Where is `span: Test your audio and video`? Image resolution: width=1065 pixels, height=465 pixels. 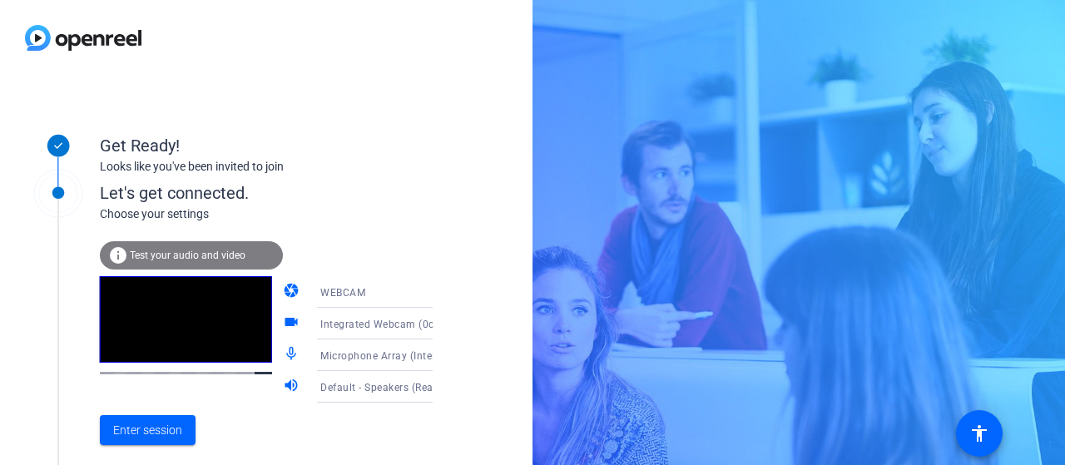
span: Test your audio and video is located at coordinates (187, 255).